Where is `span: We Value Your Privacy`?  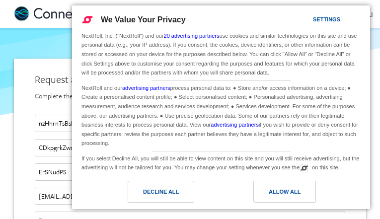
span: We Value Your Privacy is located at coordinates (143, 19).